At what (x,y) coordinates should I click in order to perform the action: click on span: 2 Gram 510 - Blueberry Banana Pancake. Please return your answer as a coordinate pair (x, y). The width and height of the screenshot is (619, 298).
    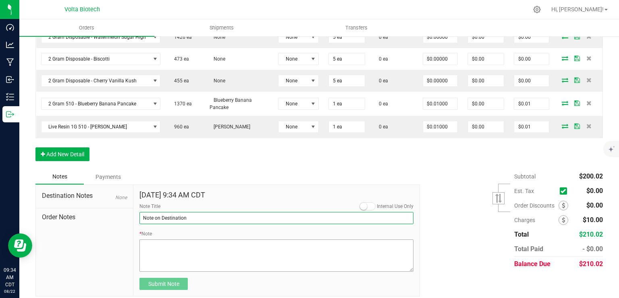
    Looking at the image, I should click on (96, 104).